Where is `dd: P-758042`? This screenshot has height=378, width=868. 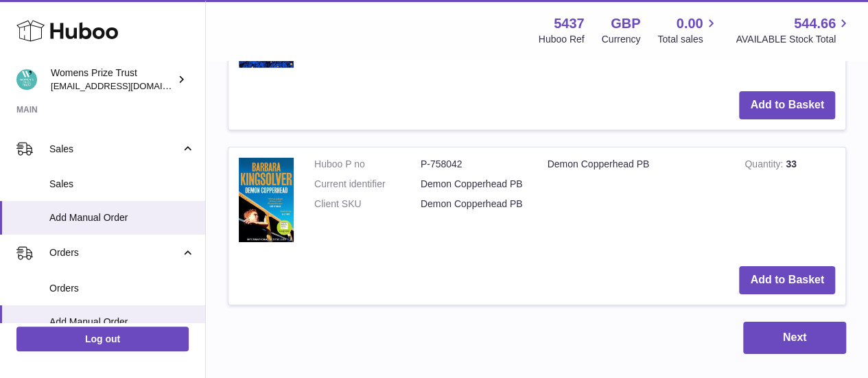 dd: P-758042 is located at coordinates (473, 164).